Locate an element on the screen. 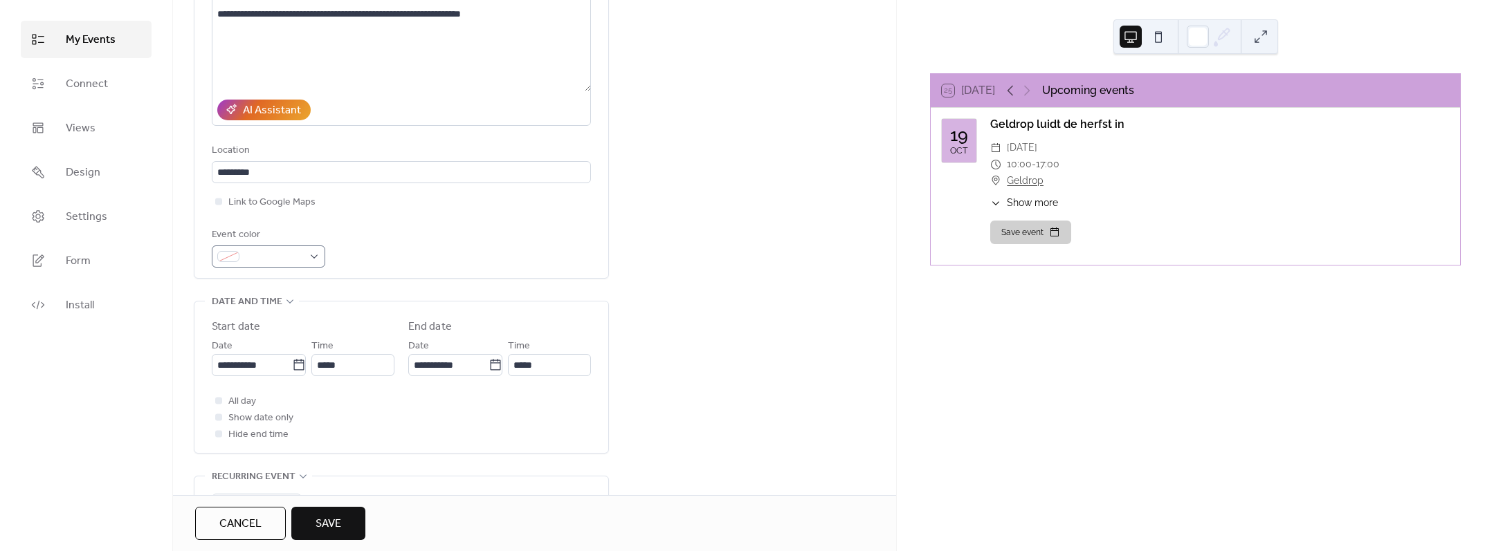 This screenshot has width=1494, height=551. span: Save is located at coordinates (328, 524).